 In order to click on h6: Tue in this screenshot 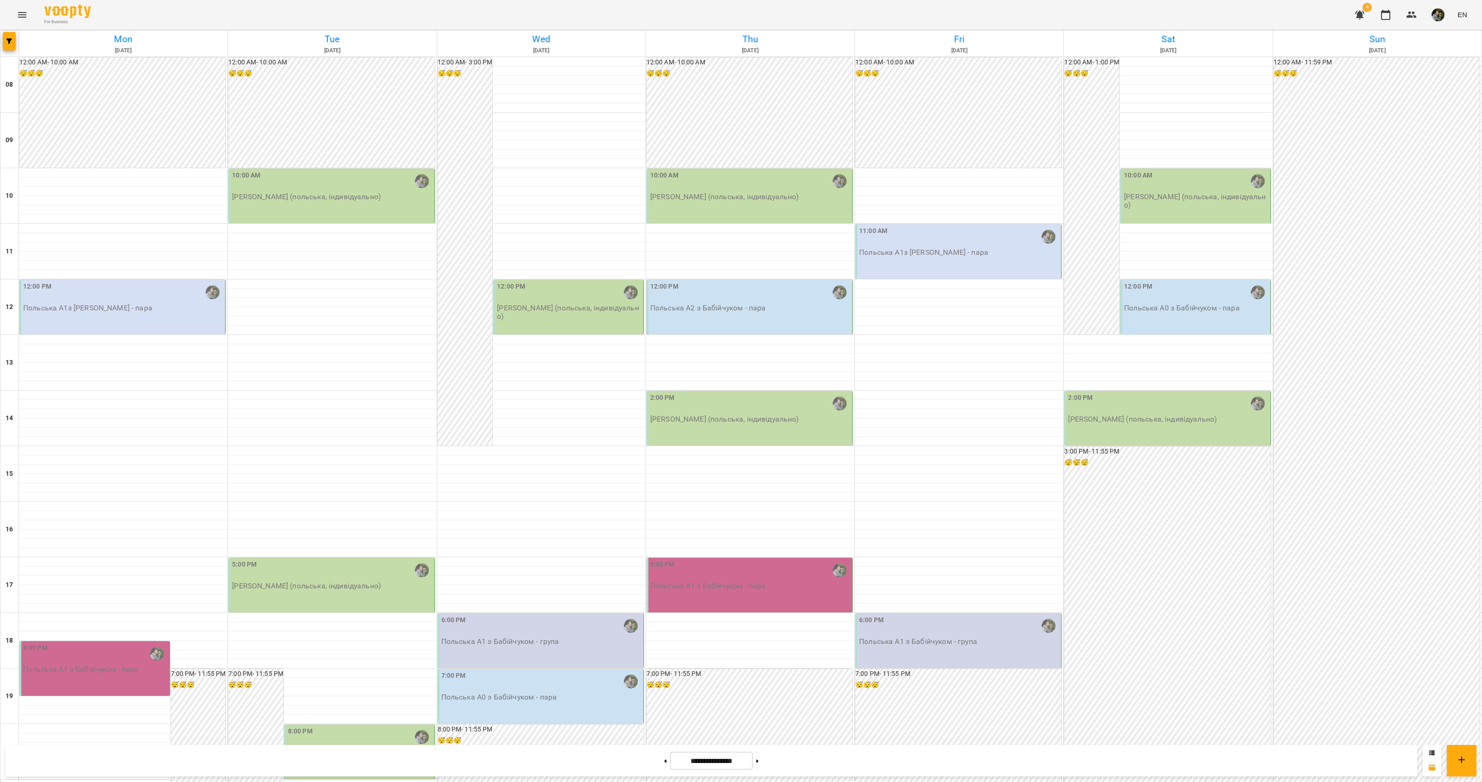, I will do `click(332, 39)`.